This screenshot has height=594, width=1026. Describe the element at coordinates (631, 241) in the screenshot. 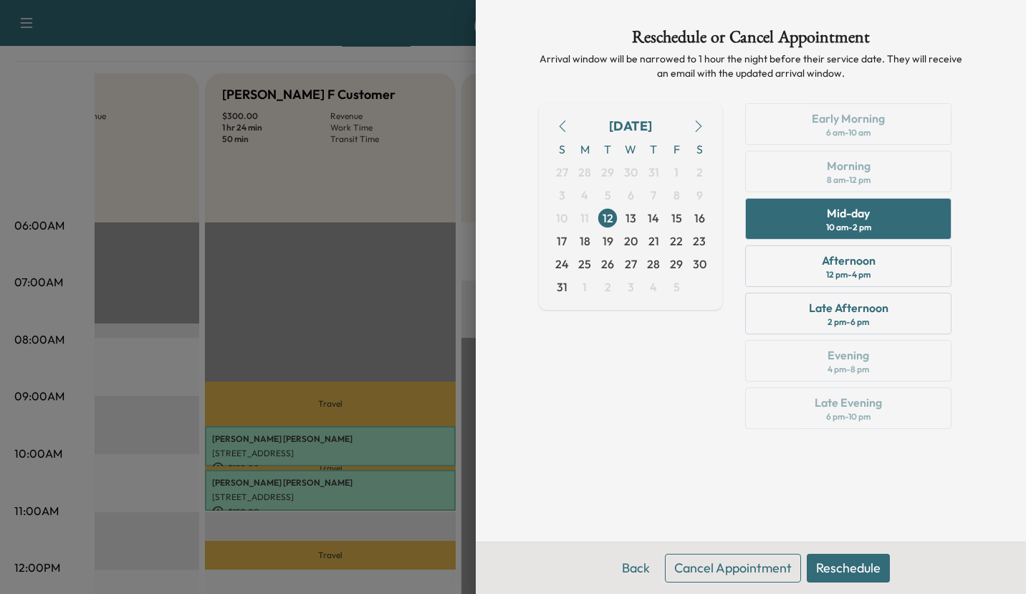

I see `span: 20` at that location.